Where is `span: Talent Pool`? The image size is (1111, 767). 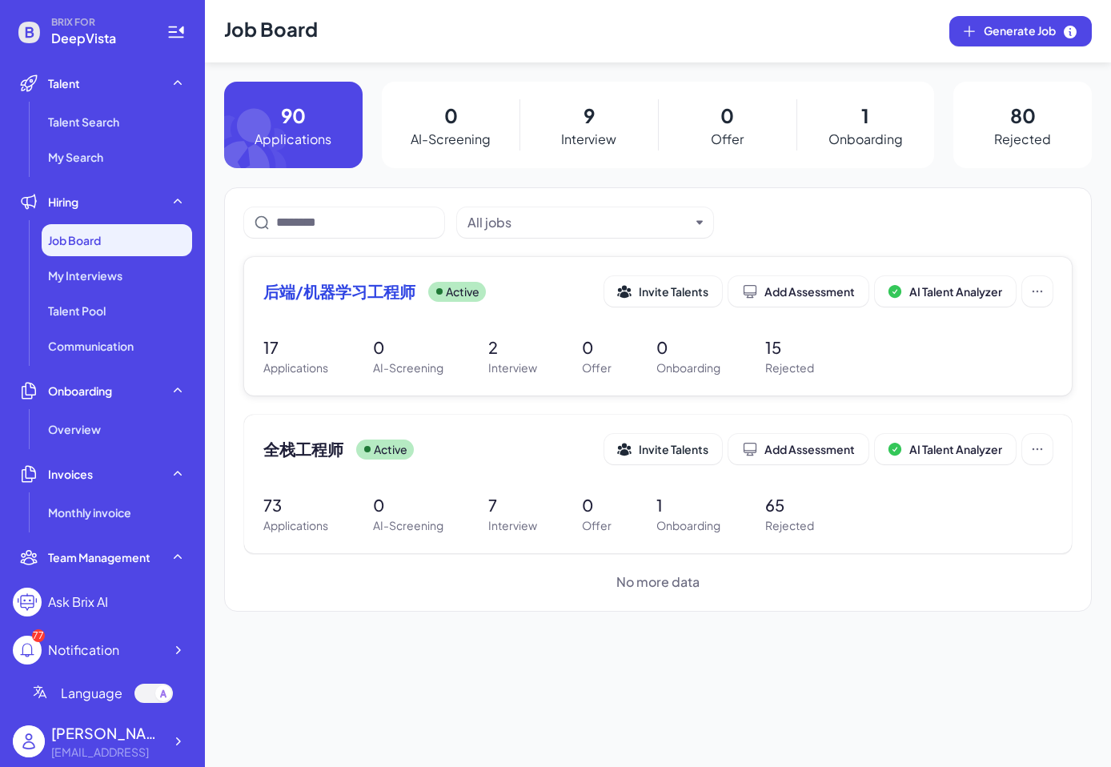 span: Talent Pool is located at coordinates (77, 311).